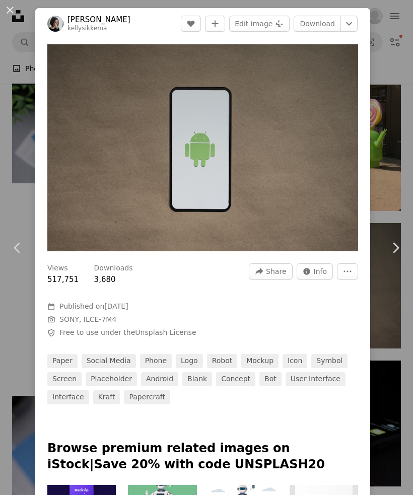 The width and height of the screenshot is (413, 495). I want to click on span: 3,680, so click(105, 280).